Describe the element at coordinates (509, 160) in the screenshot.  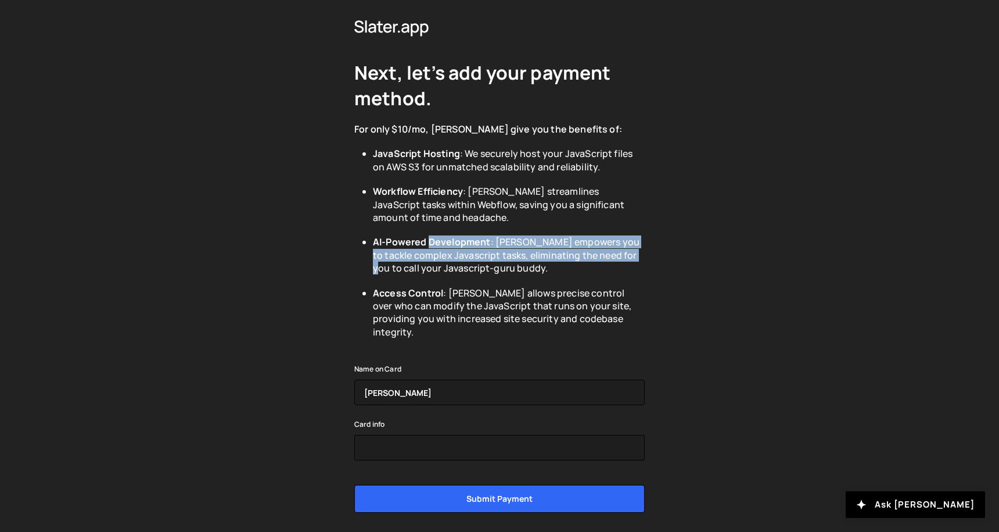
I see `li: : We securely host your JavaScript files on AWS S3 for unmatched scalability and reliability.` at that location.